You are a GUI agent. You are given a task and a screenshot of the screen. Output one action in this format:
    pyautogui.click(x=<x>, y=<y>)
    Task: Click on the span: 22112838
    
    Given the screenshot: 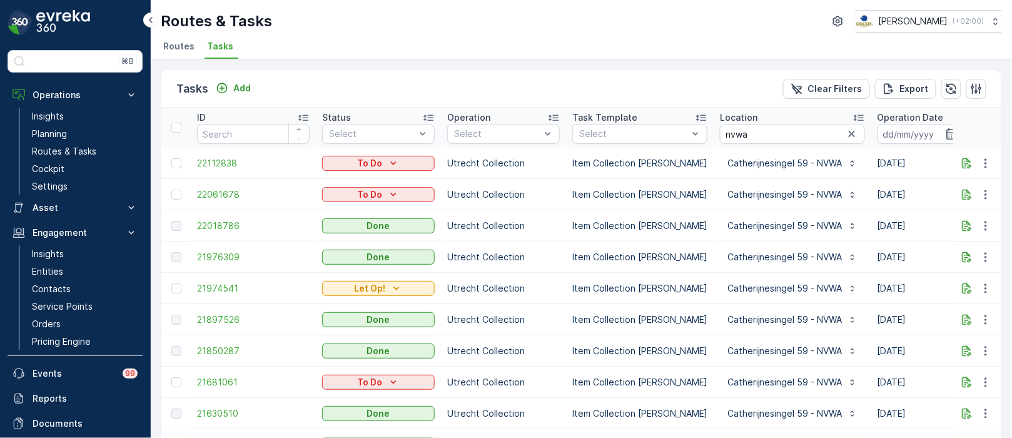 What is the action you would take?
    pyautogui.click(x=253, y=163)
    